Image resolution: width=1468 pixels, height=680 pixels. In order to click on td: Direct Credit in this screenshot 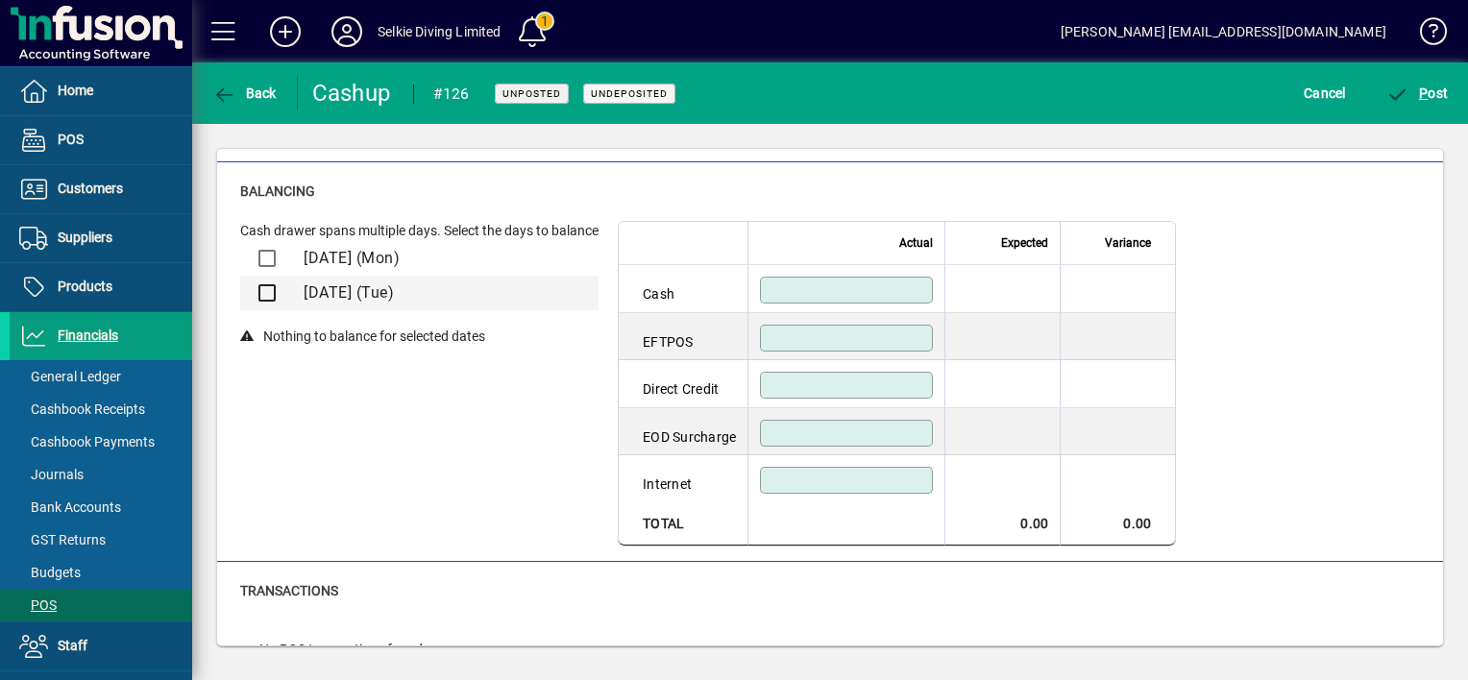, I will do `click(683, 384)`.